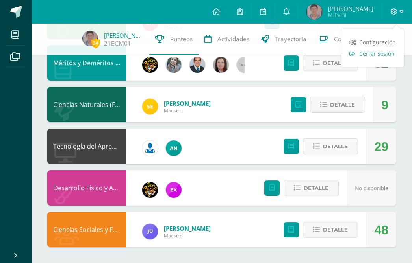 The width and height of the screenshot is (412, 263). What do you see at coordinates (381, 147) in the screenshot?
I see `div: 29` at bounding box center [381, 147].